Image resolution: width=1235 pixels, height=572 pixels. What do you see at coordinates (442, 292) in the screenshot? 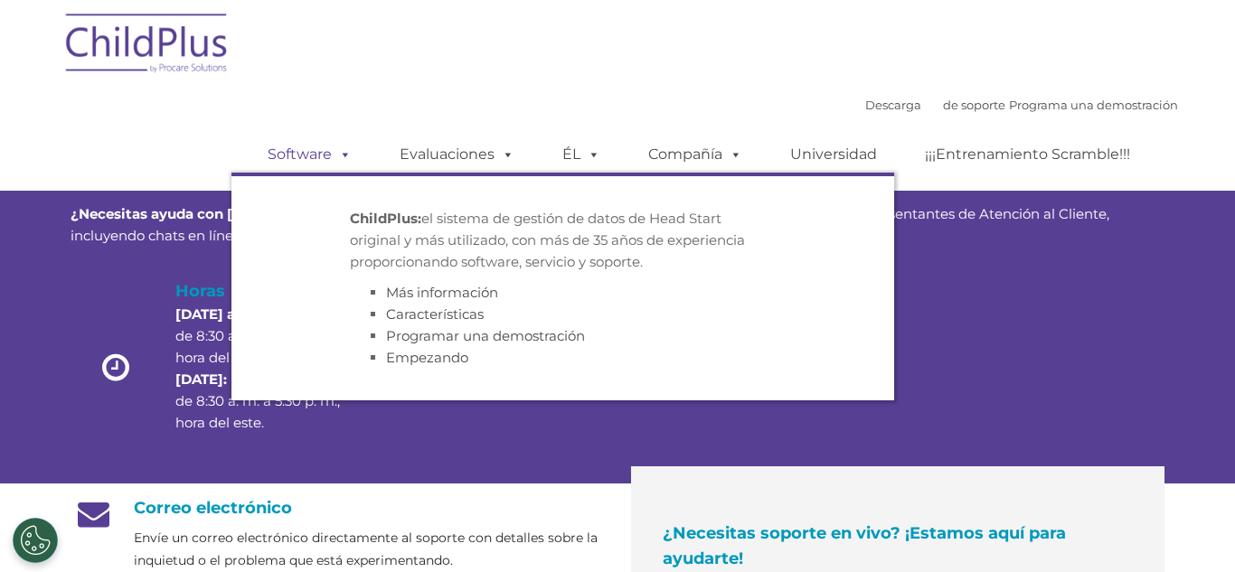
I see `font: Más información` at bounding box center [442, 292].